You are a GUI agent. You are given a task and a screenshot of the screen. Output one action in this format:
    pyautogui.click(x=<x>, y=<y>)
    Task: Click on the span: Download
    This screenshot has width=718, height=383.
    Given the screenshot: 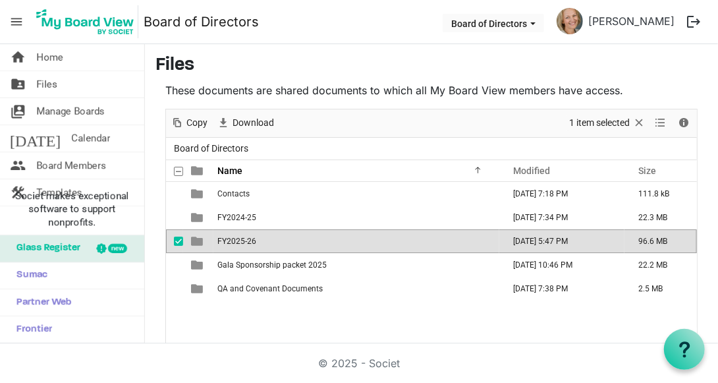 What is the action you would take?
    pyautogui.click(x=253, y=123)
    